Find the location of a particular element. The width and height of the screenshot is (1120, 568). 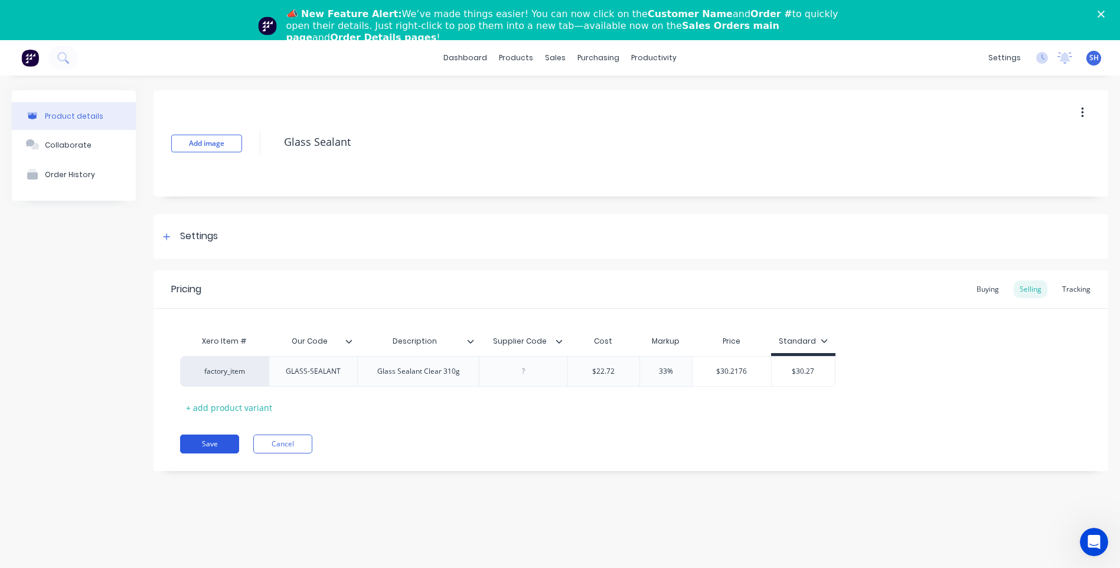

div: Buying is located at coordinates (988, 289).